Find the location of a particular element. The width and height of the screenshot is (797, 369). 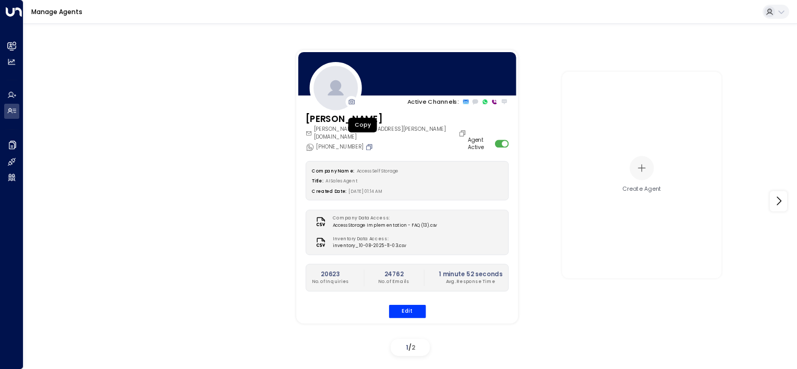

h2: 20623 is located at coordinates (330, 274).